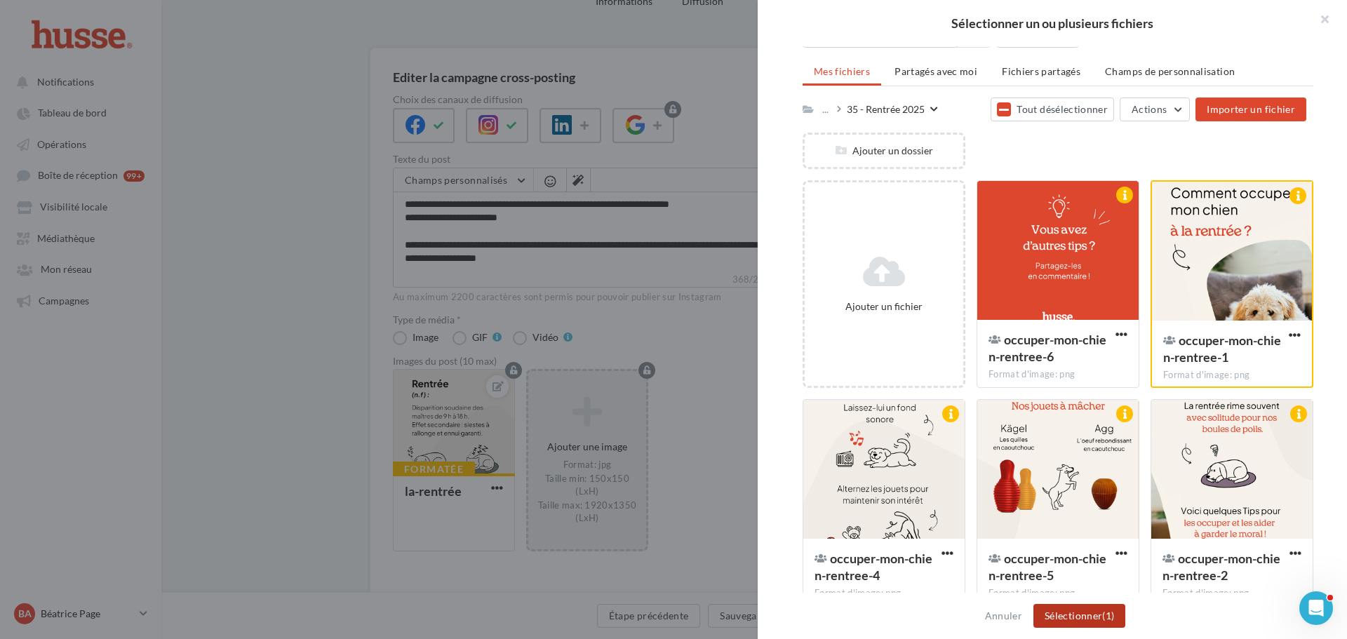 Image resolution: width=1347 pixels, height=639 pixels. I want to click on span: occuper-mon-chien-rentree-1, so click(1222, 349).